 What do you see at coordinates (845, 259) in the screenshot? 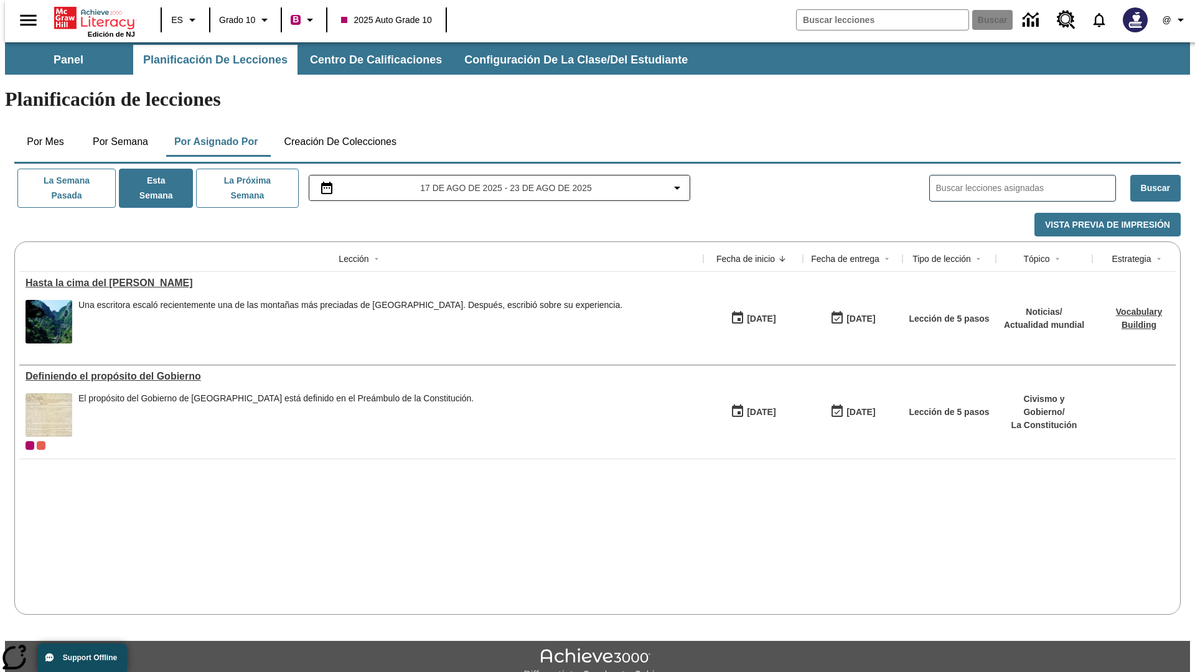
I see `div: Fecha de entrega` at bounding box center [845, 259].